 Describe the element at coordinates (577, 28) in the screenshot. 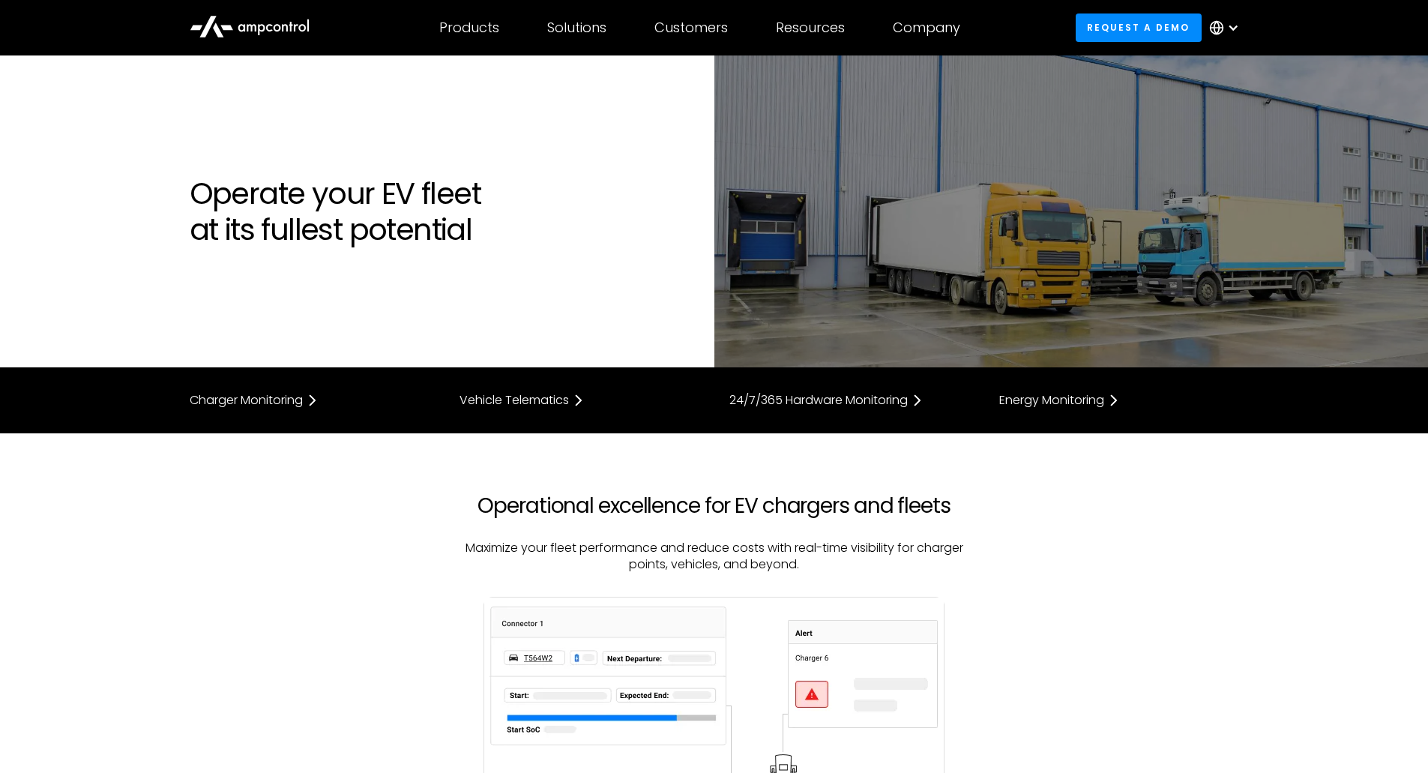

I see `div: Solutions` at that location.